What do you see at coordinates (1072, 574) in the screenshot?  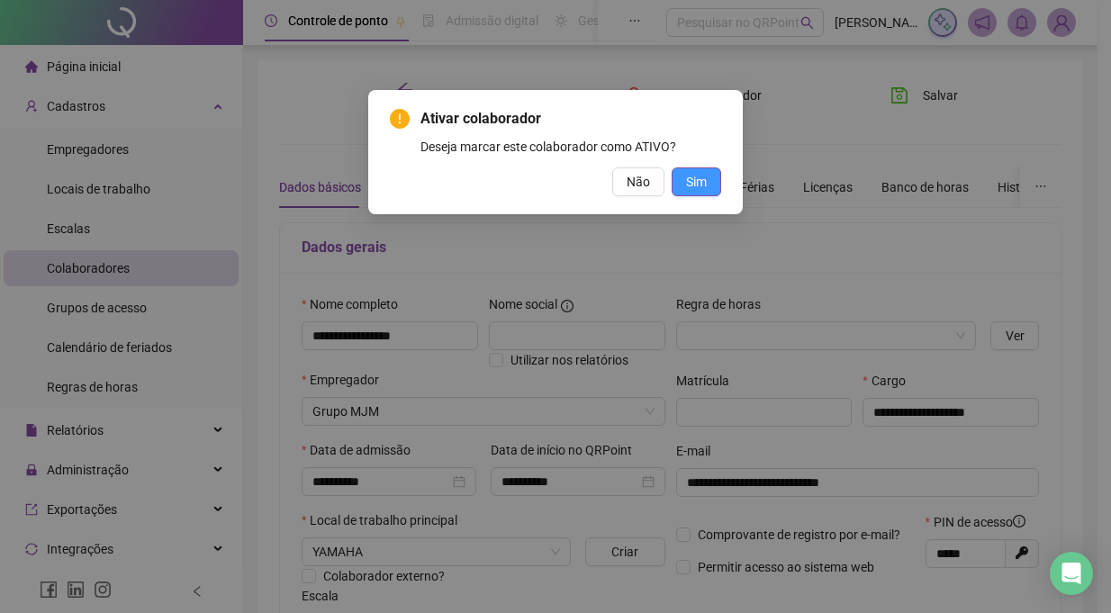 I see `div: Open Intercom Messenger` at bounding box center [1072, 574].